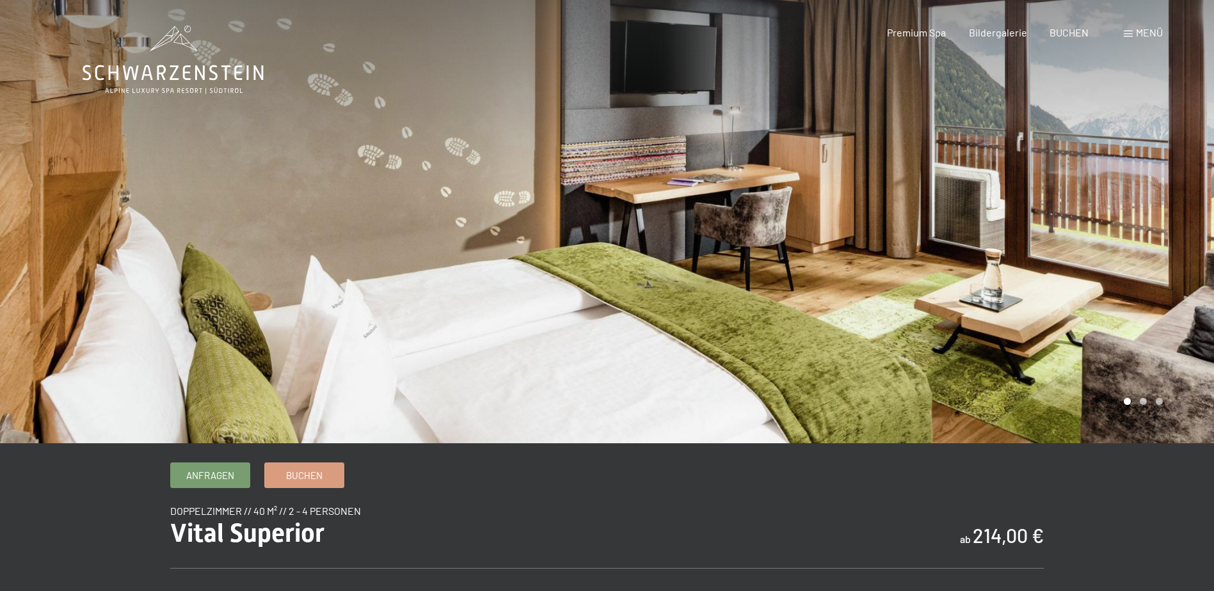 The width and height of the screenshot is (1214, 591). What do you see at coordinates (917, 32) in the screenshot?
I see `span: Premium Spa` at bounding box center [917, 32].